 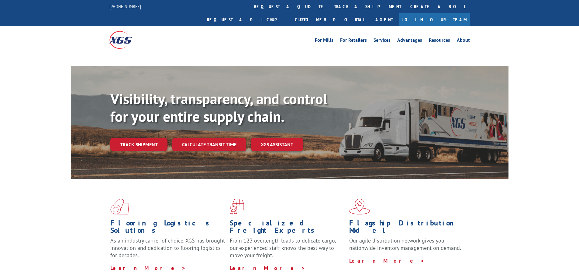 I want to click on img: xgs-icon-focused-on-flooring-red, so click(x=237, y=206).